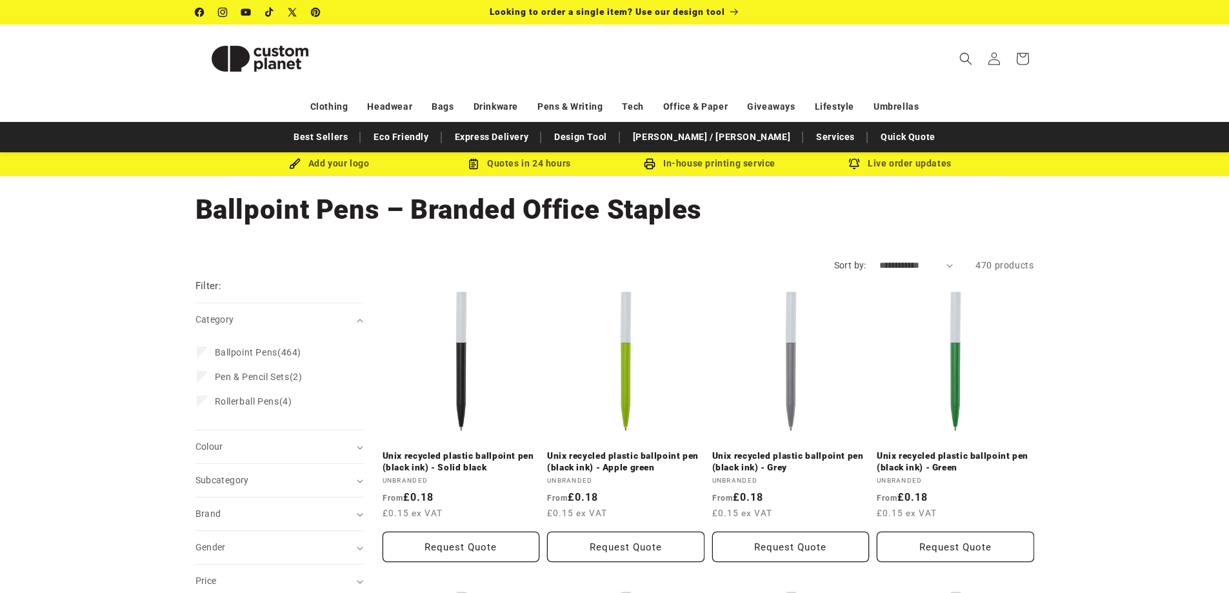 The width and height of the screenshot is (1229, 593). What do you see at coordinates (279, 319) in the screenshot?
I see `summary: Category (0 selected)` at bounding box center [279, 319].